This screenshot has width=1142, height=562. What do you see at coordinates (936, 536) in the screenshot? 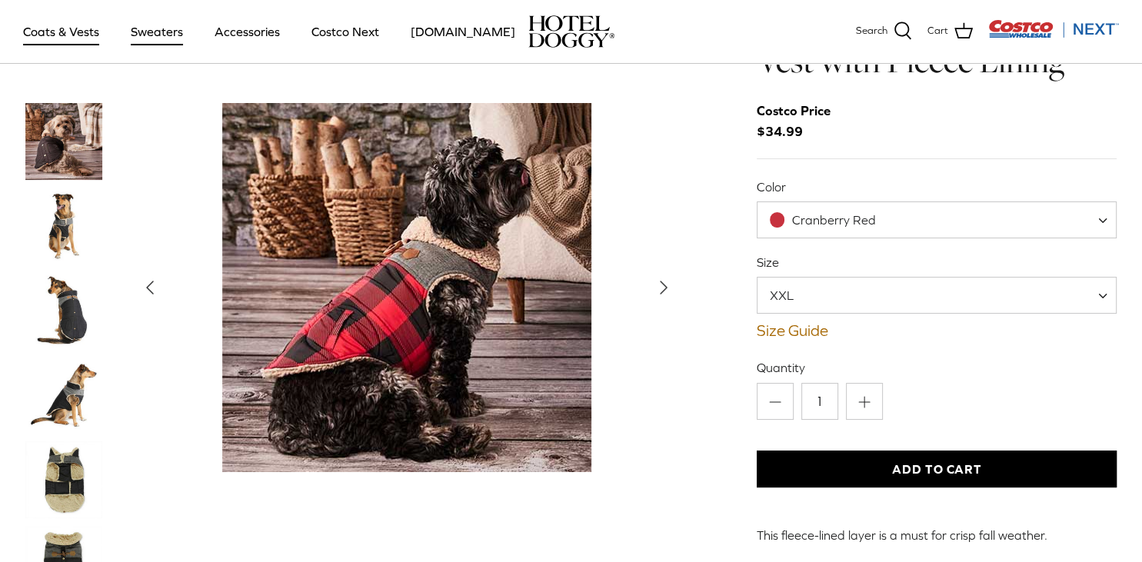
I see `p: This fleece-lined layer is a must for crisp fall weather.` at bounding box center [936, 536].